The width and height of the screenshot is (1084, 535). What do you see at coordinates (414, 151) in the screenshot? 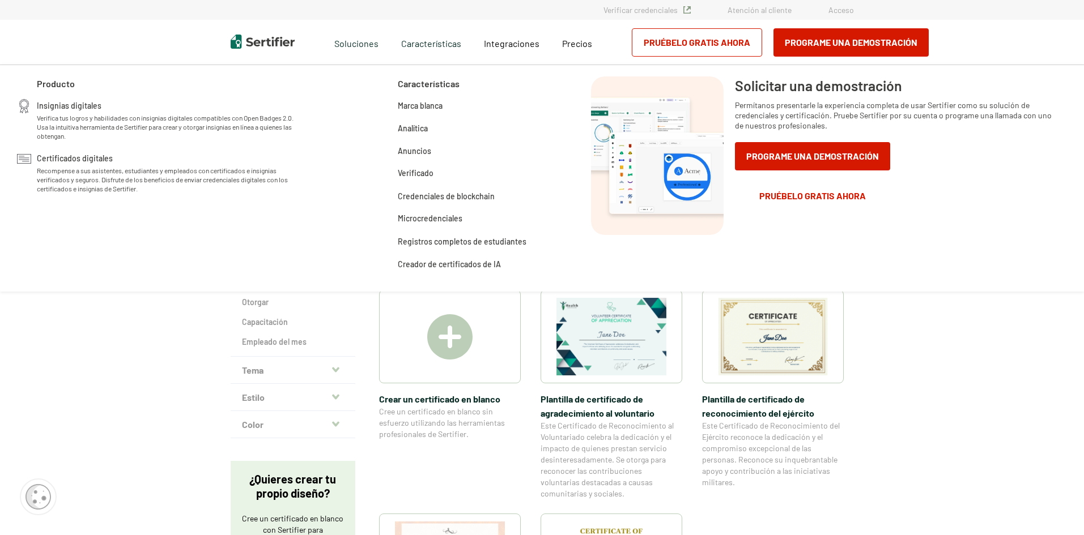
I see `font: Anuncios` at bounding box center [414, 151].